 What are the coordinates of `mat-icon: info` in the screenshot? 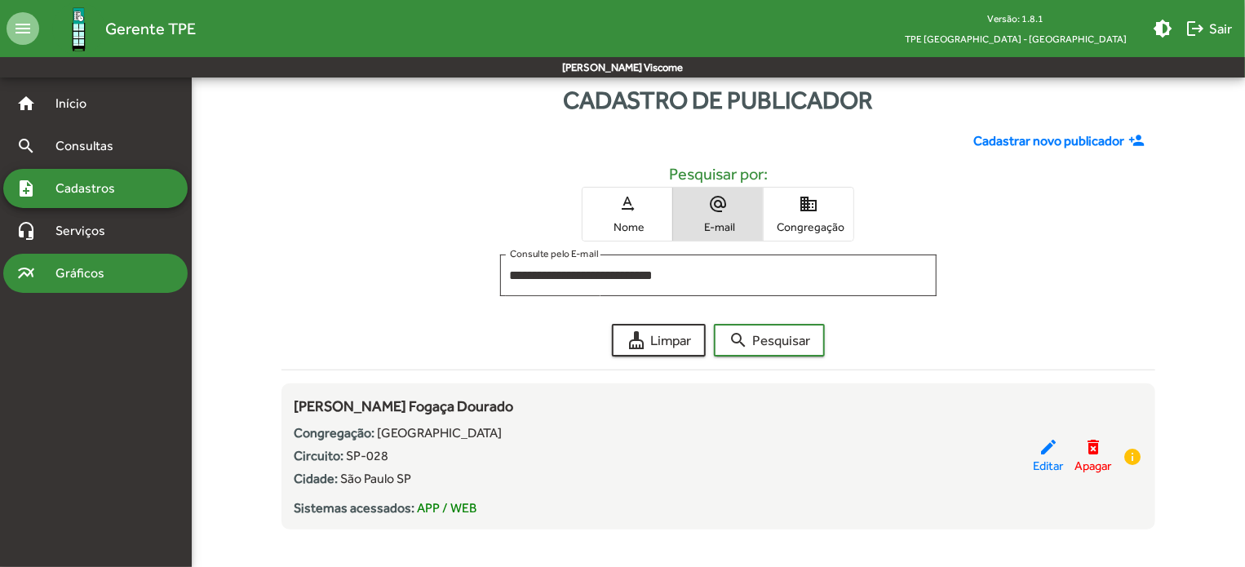 It's located at (1133, 457).